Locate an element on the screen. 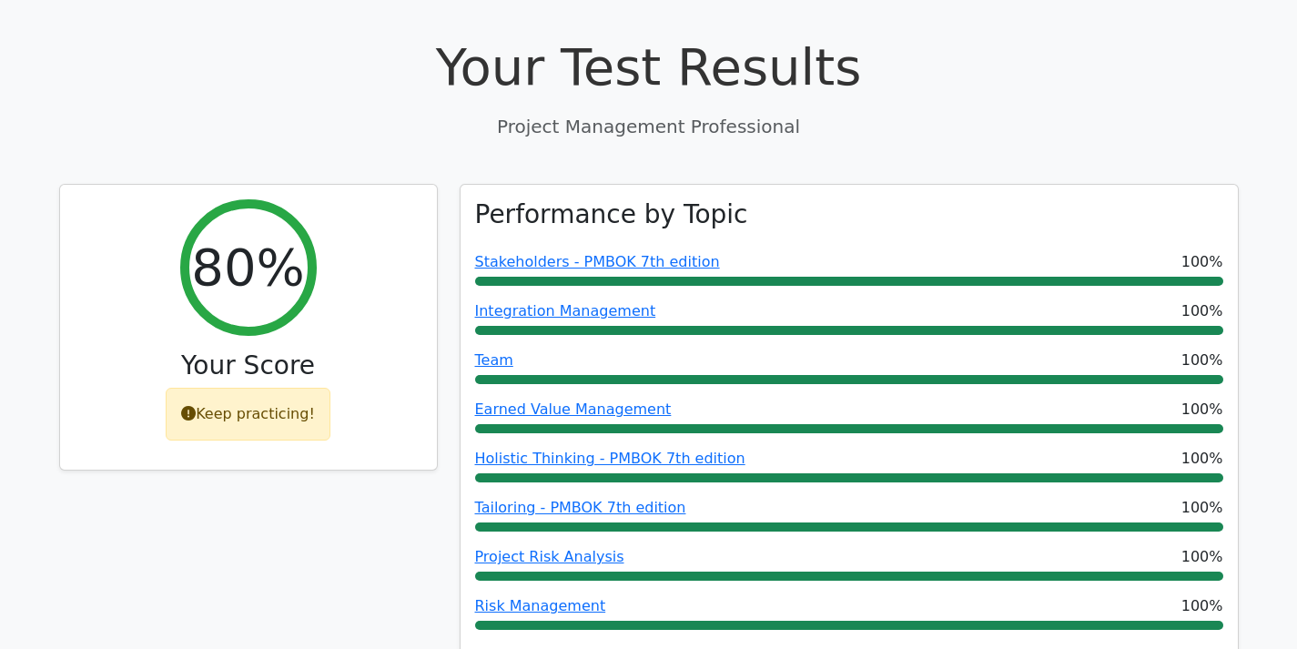 The image size is (1297, 649). a: Stakeholders - PMBOK 7th edition is located at coordinates (597, 261).